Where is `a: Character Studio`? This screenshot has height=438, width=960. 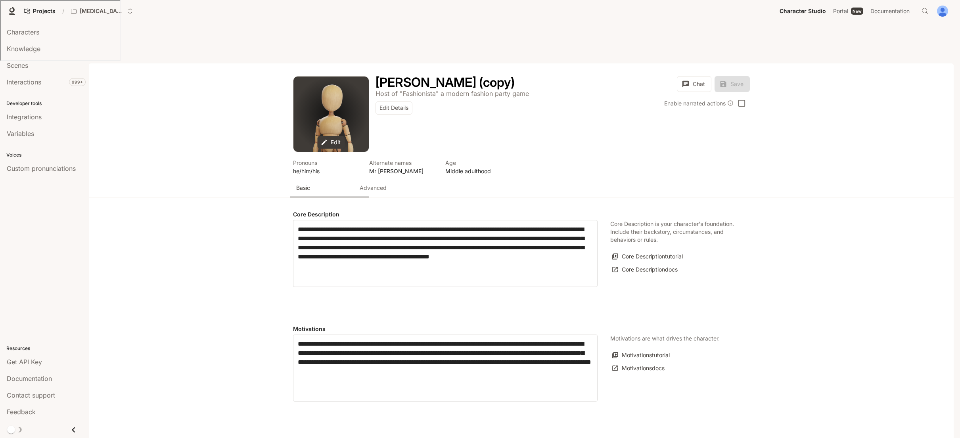 a: Character Studio is located at coordinates (802, 11).